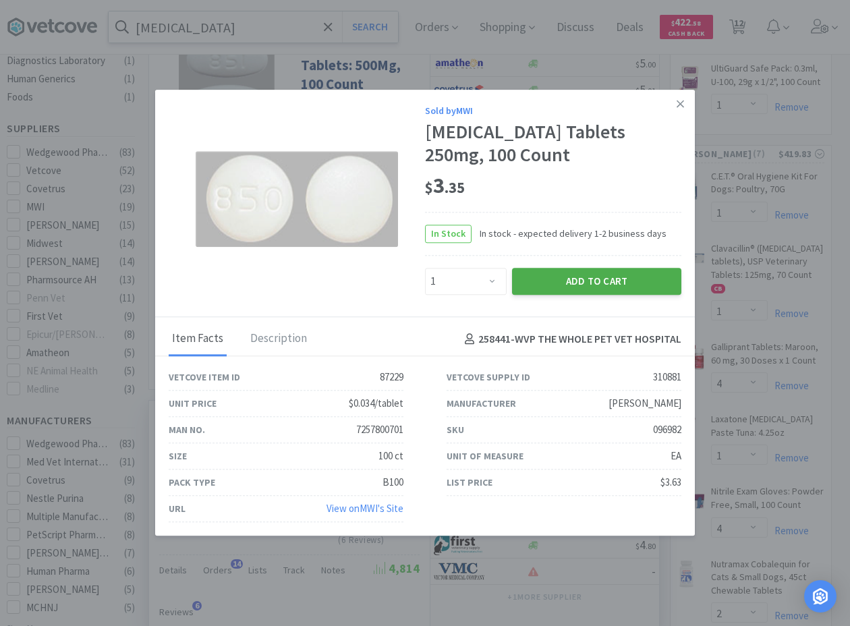  I want to click on div: $0.034/tablet, so click(376, 404).